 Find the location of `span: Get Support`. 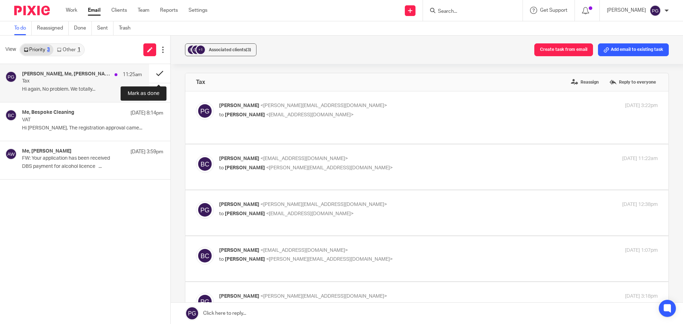

span: Get Support is located at coordinates (554, 10).